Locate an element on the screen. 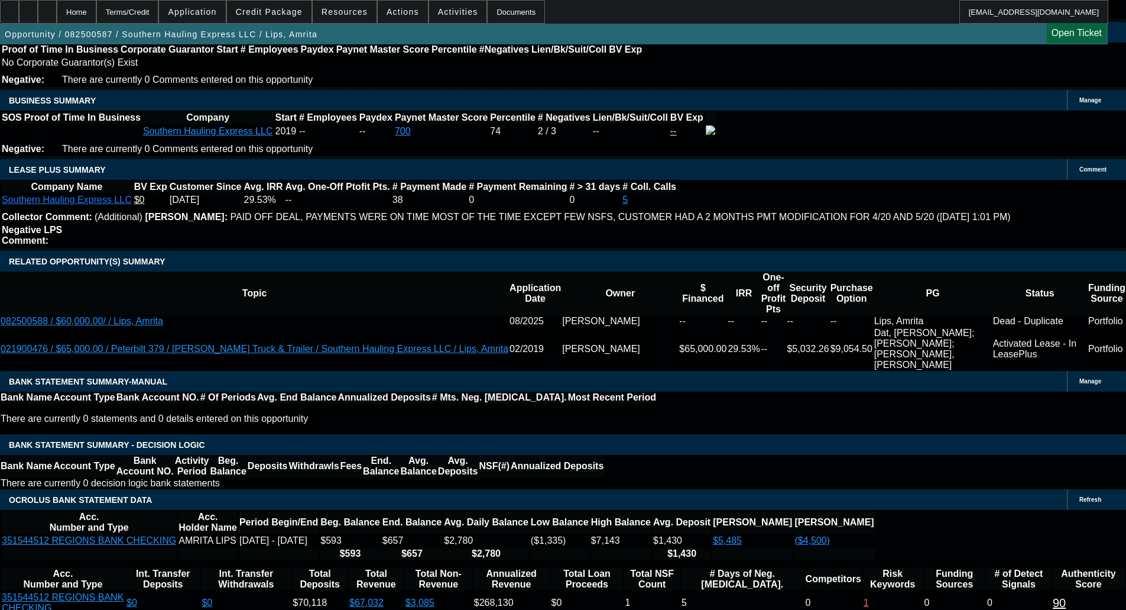  b: # Payment Made is located at coordinates (429, 186).